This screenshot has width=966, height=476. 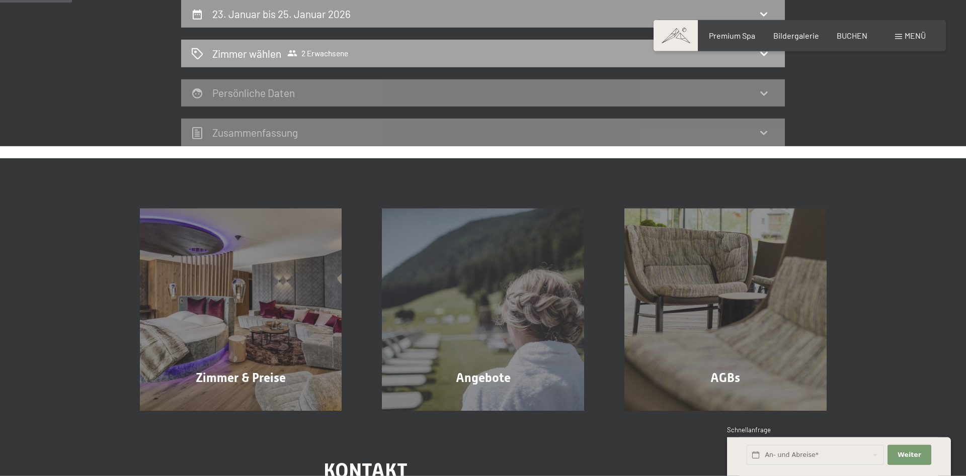 I want to click on span: Weiter, so click(x=909, y=455).